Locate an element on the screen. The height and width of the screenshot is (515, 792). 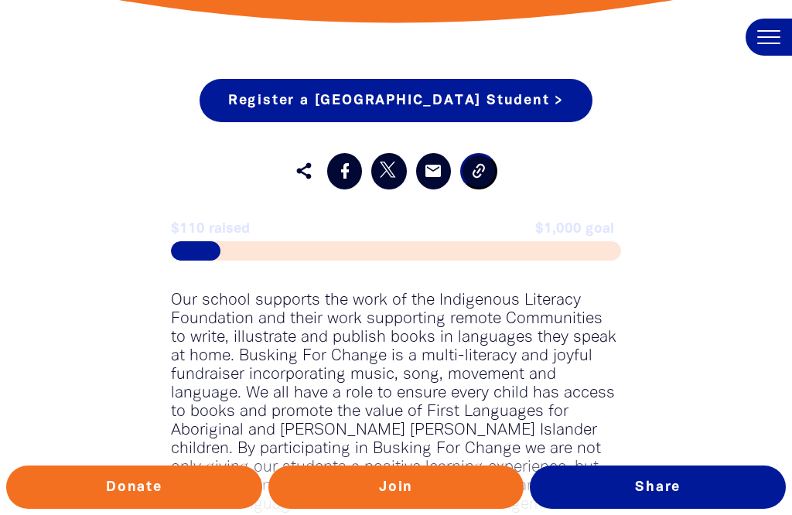
a: Post is located at coordinates (388, 172).